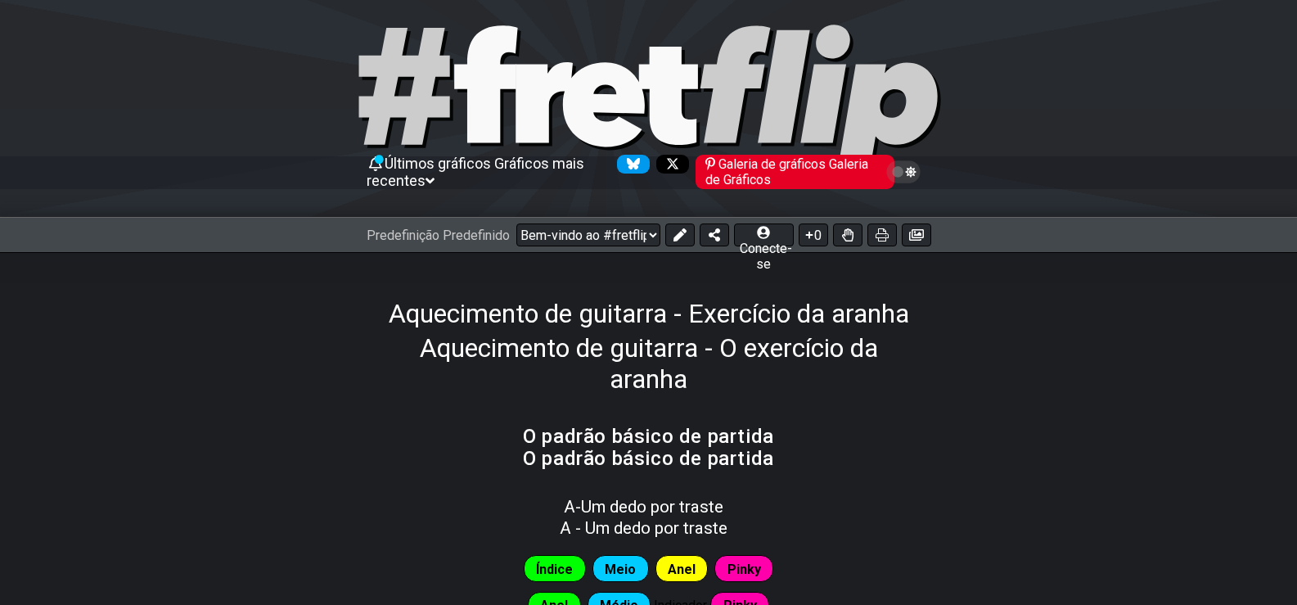 The image size is (1297, 605). What do you see at coordinates (763, 235) in the screenshot?
I see `button: Conecte-se` at bounding box center [763, 235].